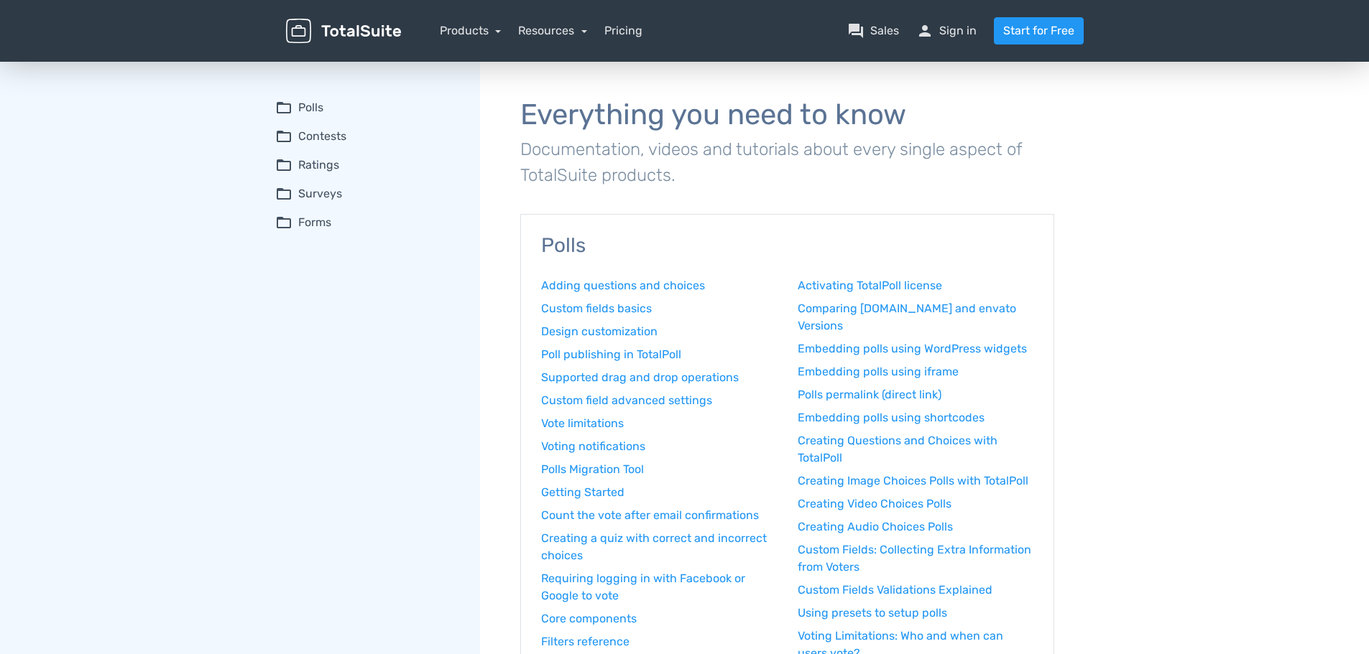 The width and height of the screenshot is (1369, 654). I want to click on a: Embedding polls using shortcodes, so click(915, 418).